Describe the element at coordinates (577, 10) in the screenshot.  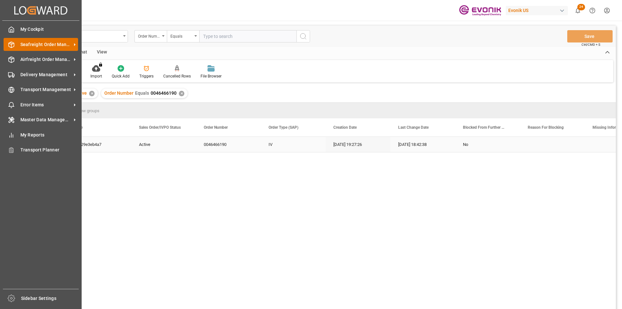
I see `button: show 24 new notifications` at that location.